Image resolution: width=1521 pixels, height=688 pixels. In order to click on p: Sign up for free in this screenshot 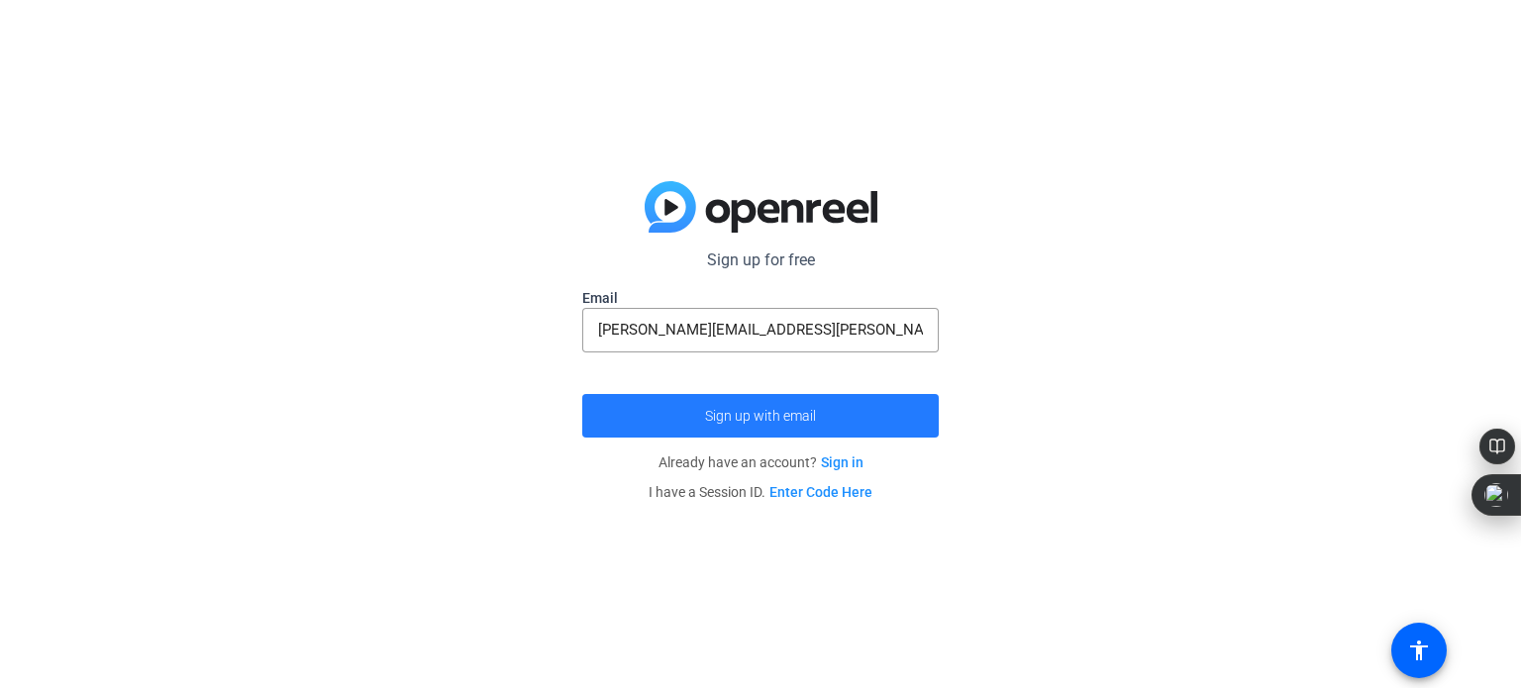, I will do `click(760, 260)`.